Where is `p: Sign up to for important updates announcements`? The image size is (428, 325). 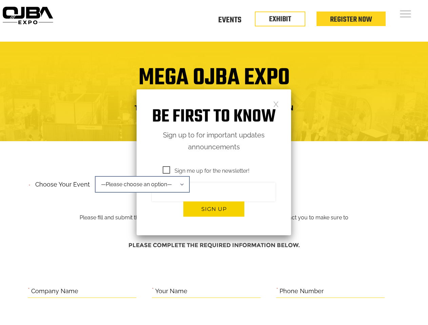 p: Sign up to for important updates announcements is located at coordinates (214, 141).